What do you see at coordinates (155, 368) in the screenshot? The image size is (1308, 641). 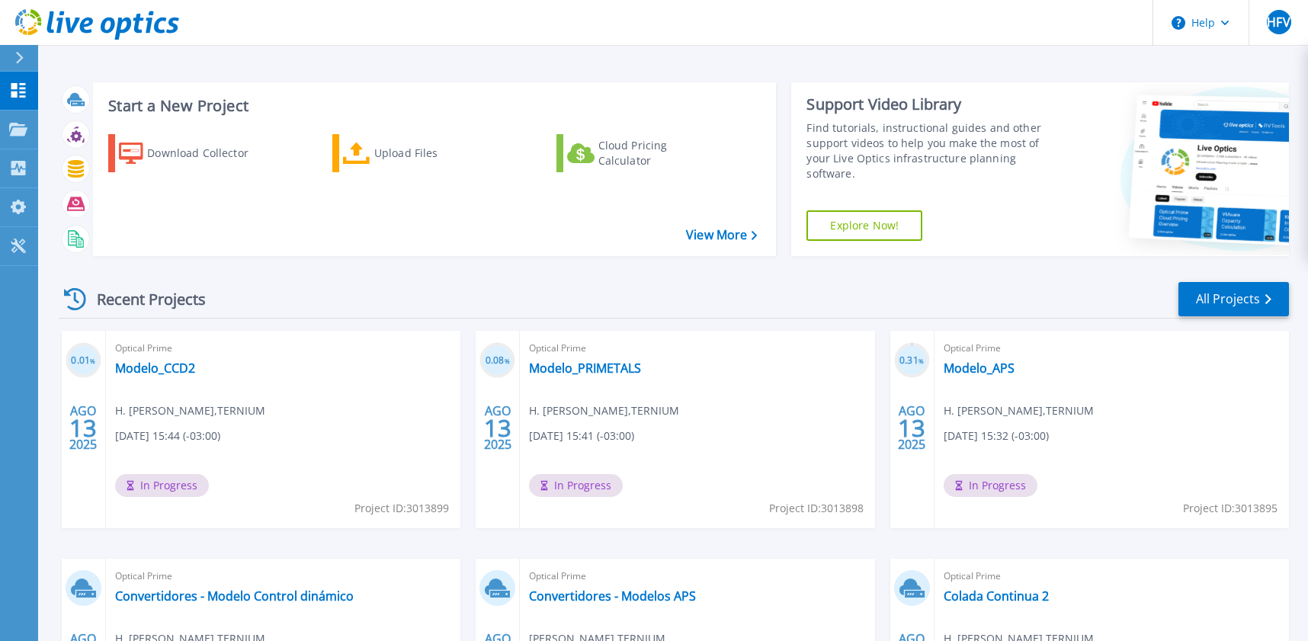 I see `a: Modelo_CCD2` at bounding box center [155, 368].